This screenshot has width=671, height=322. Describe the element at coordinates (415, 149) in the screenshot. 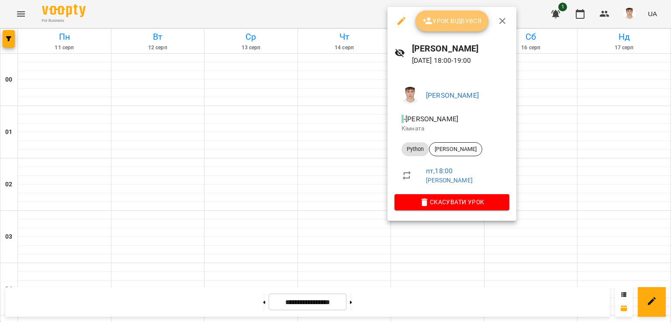

I see `span: Python` at that location.